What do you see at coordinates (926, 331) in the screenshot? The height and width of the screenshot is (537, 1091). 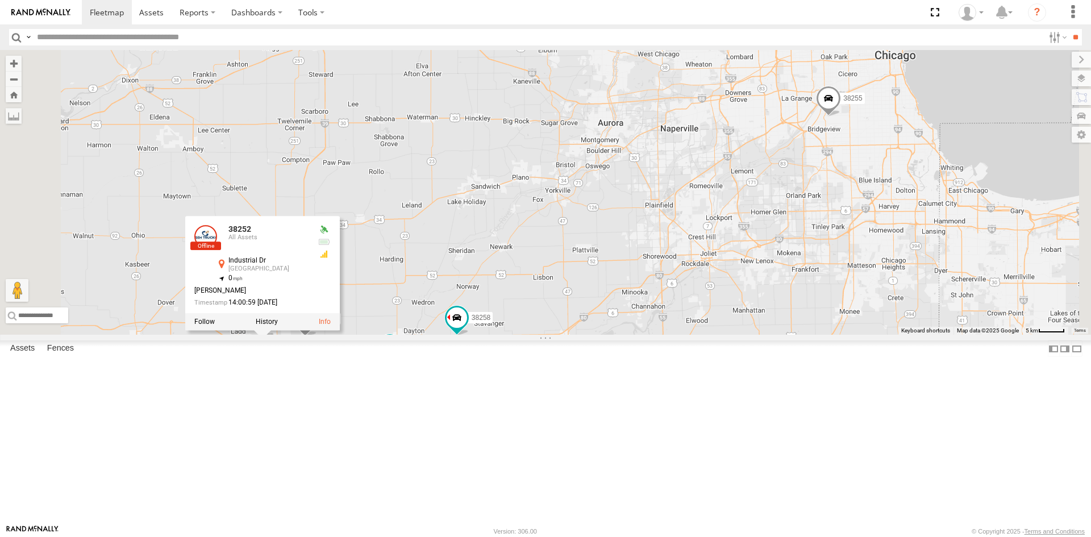 I see `button: Keyboard shortcuts` at bounding box center [926, 331].